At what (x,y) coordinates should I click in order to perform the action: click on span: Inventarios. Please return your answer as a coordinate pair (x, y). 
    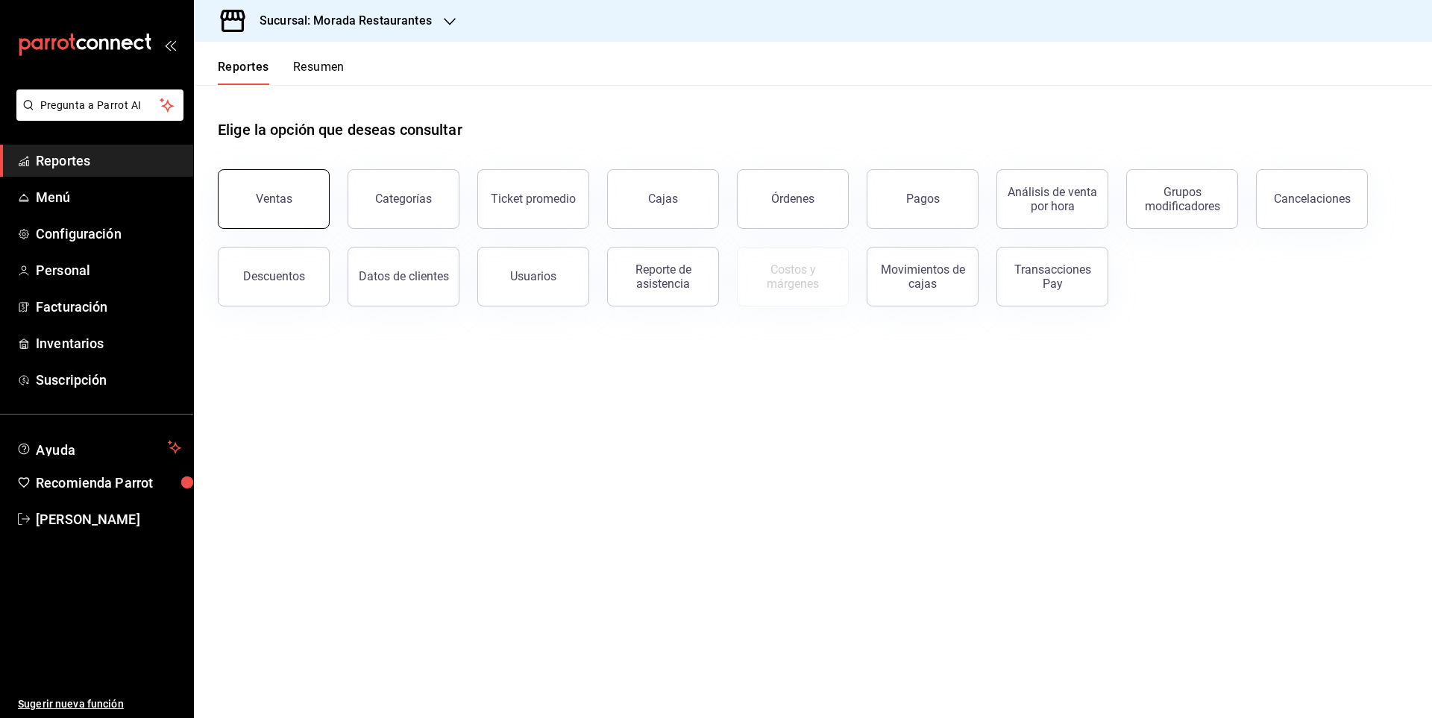
    Looking at the image, I should click on (108, 343).